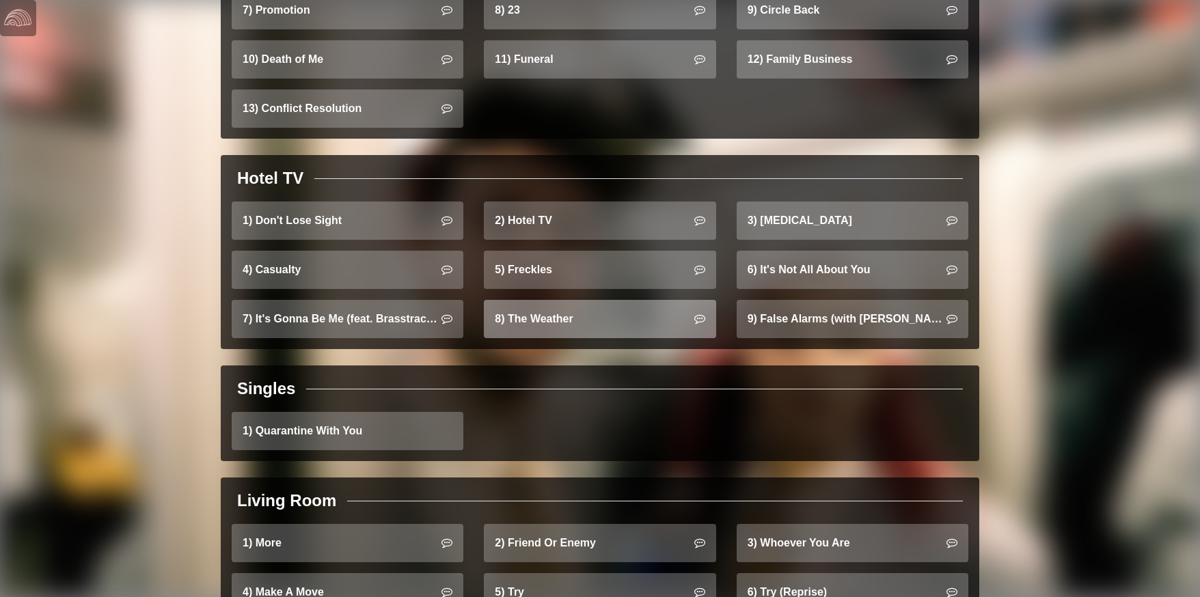 The image size is (1200, 597). I want to click on a: 1) Quarantine With You, so click(347, 431).